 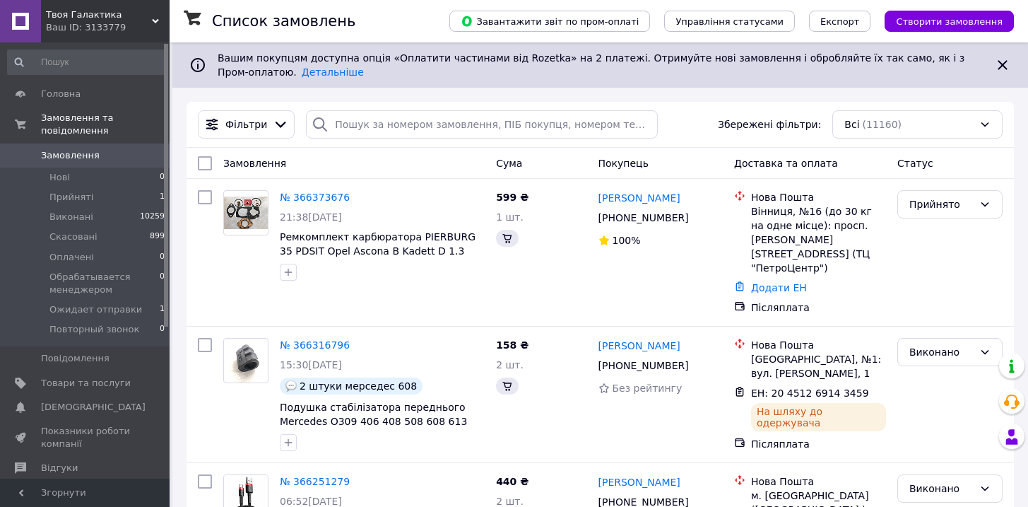 I want to click on div: Ваш ID: 3133779, so click(x=107, y=28).